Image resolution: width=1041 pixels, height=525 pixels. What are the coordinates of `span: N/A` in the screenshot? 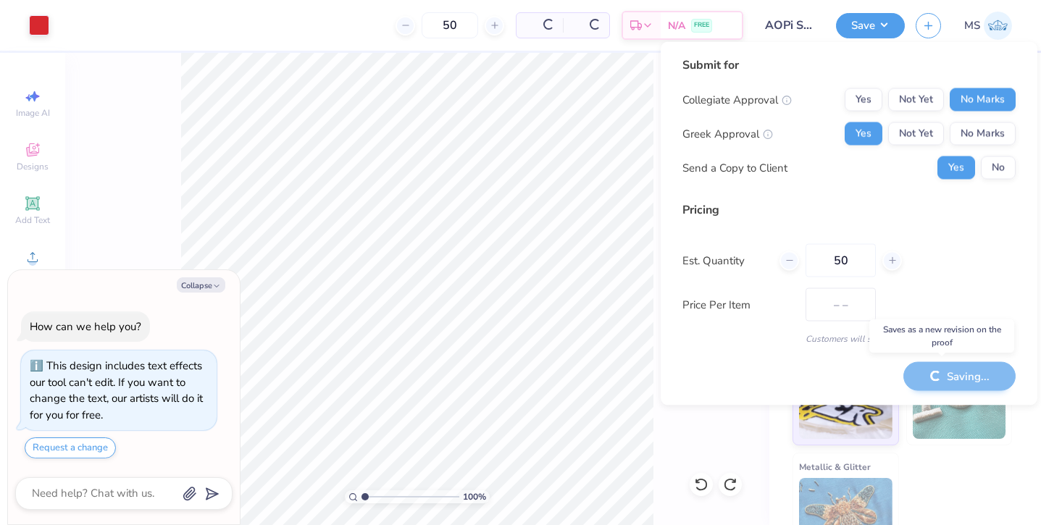 It's located at (677, 25).